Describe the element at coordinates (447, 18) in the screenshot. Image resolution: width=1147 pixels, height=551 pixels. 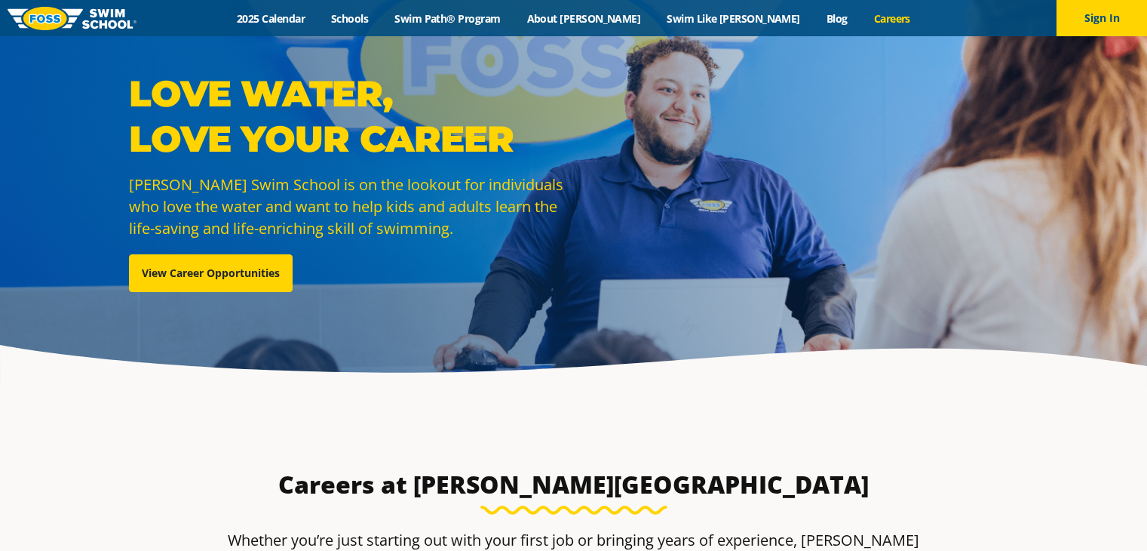
I see `a: Swim Path® Program` at that location.